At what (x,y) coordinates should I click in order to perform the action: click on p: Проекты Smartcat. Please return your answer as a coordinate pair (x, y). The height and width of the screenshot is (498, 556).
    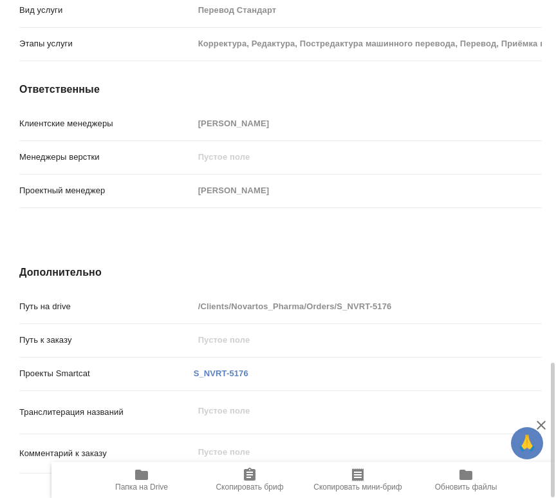
    Looking at the image, I should click on (106, 374).